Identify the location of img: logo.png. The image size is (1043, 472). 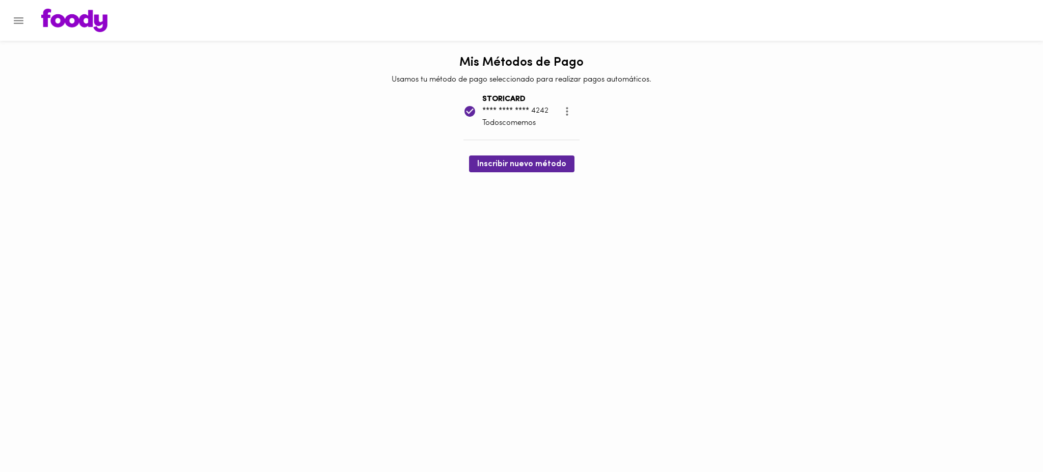
(74, 20).